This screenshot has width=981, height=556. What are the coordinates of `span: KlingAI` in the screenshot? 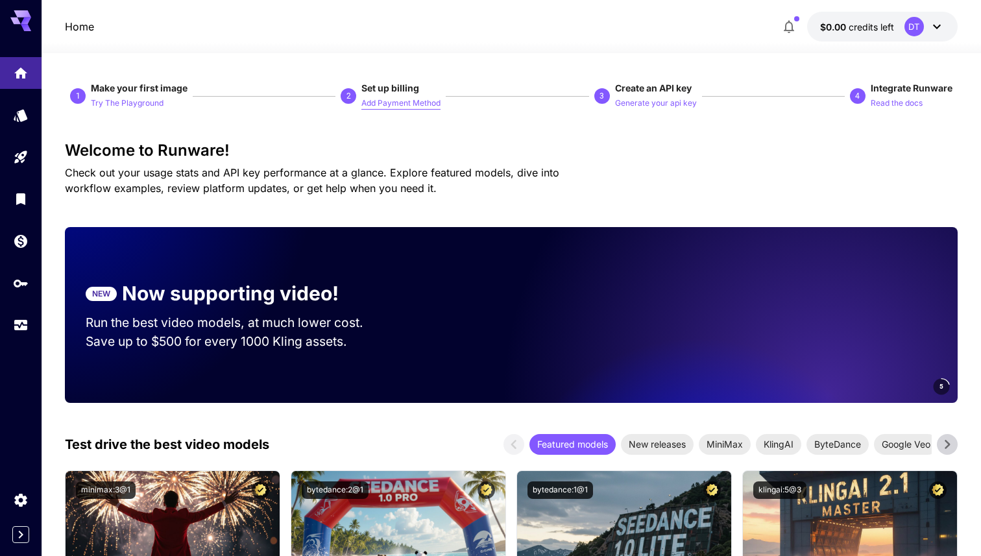 It's located at (778, 444).